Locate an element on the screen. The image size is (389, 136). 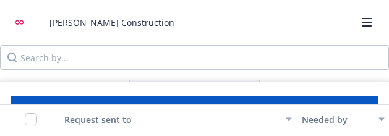
input: Select all is located at coordinates (31, 119).